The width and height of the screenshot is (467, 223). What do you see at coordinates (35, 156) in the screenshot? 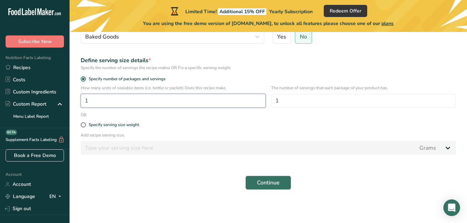
I see `a: Book a Free Demo` at bounding box center [35, 156].